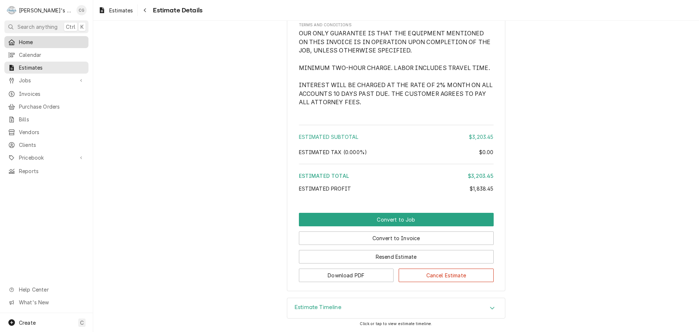 The width and height of the screenshot is (699, 332). I want to click on button: Cancel Estimate, so click(446, 275).